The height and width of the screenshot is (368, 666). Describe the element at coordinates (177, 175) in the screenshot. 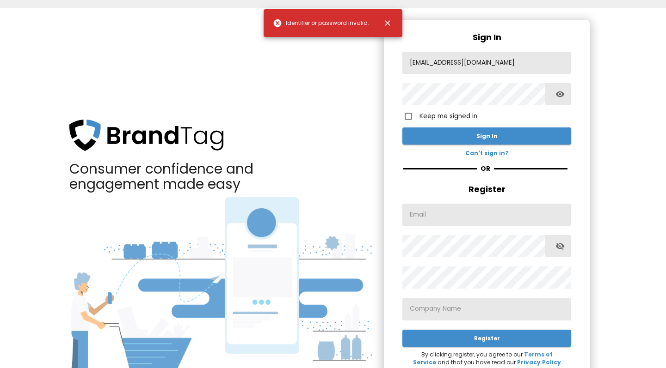

I see `p: Consumer confidence and engagement made easy` at that location.